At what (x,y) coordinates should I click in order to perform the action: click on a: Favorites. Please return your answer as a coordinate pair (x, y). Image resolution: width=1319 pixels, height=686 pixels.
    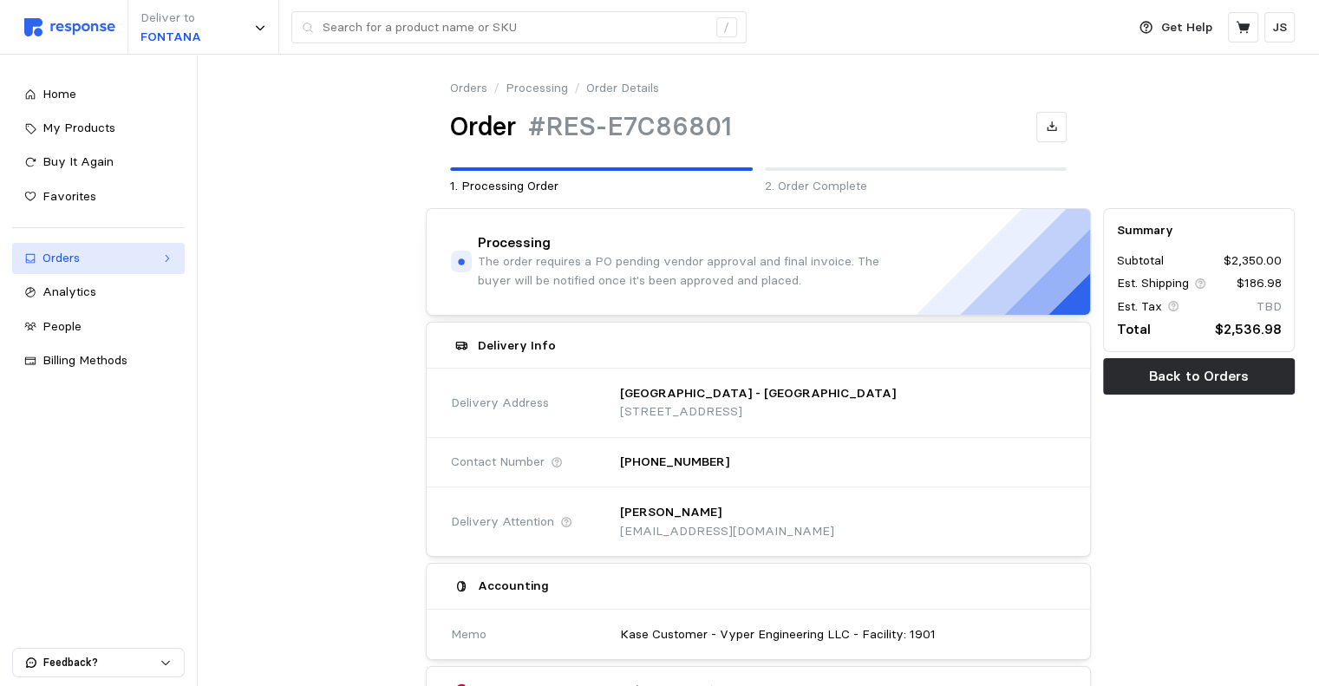
    Looking at the image, I should click on (98, 197).